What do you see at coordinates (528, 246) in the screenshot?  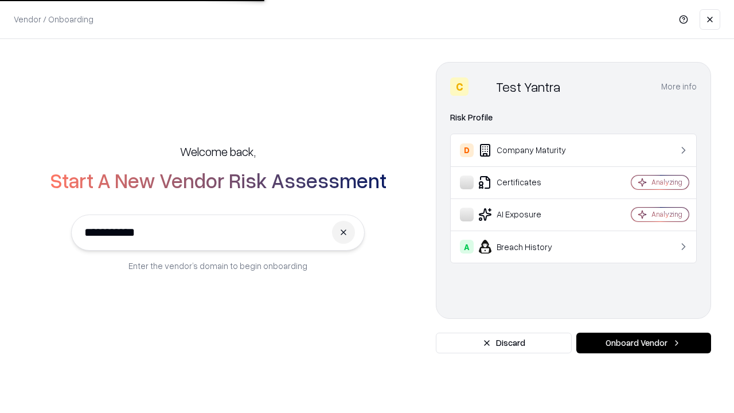 I see `div: Breach History` at bounding box center [528, 246].